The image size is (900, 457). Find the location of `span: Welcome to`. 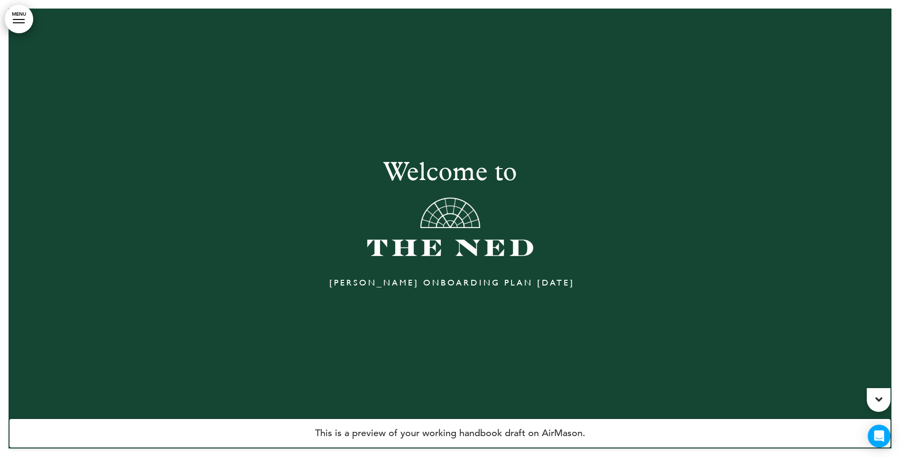

span: Welcome to is located at coordinates (450, 175).